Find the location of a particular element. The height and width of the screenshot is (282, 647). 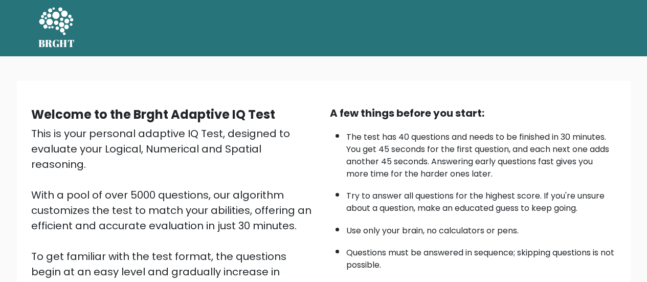

a: BRGHT is located at coordinates (57, 28).